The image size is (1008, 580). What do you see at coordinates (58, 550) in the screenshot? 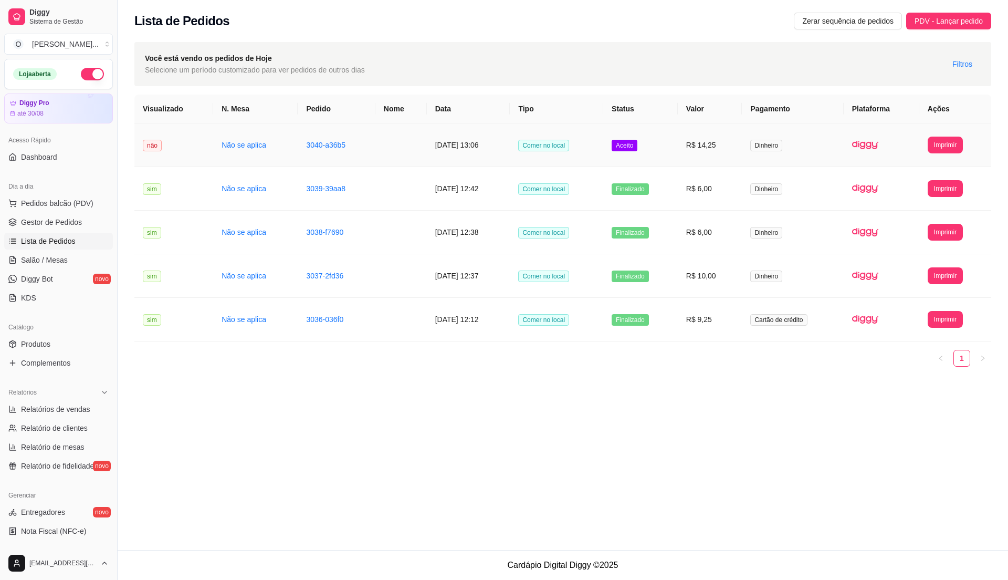
I see `a: Controle de caixa` at bounding box center [58, 550].